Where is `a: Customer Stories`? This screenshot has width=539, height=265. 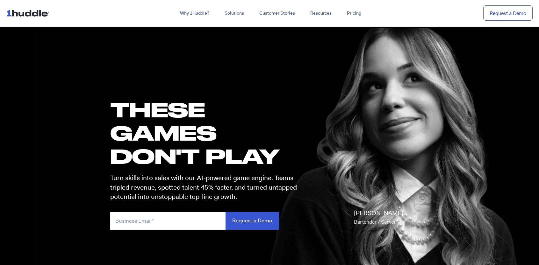
a: Customer Stories is located at coordinates (277, 13).